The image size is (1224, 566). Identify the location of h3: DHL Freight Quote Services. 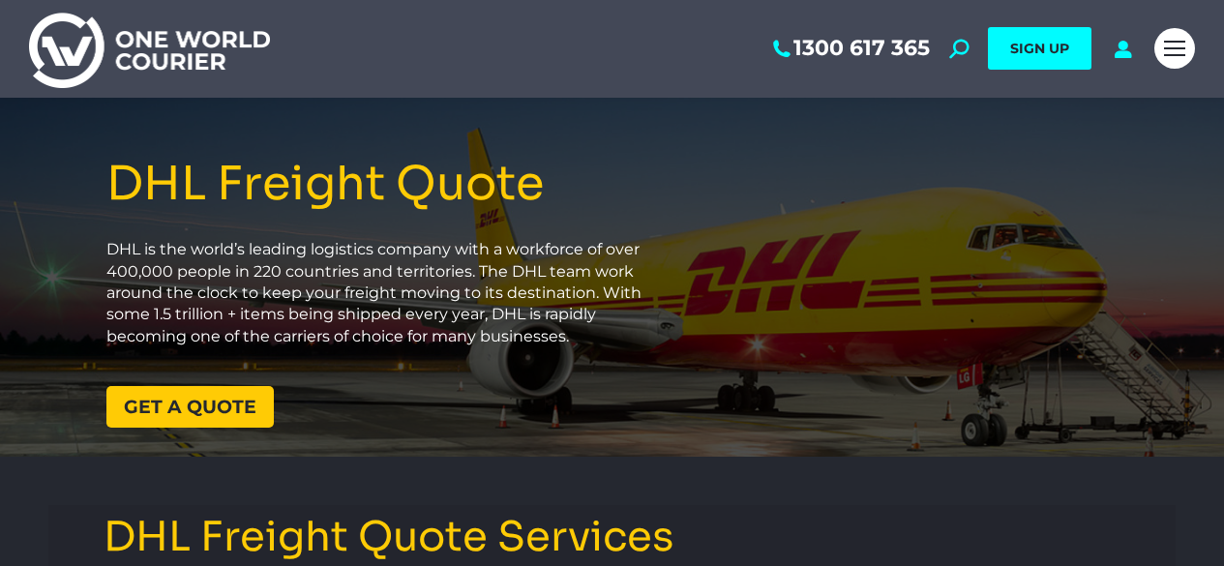
(613, 537).